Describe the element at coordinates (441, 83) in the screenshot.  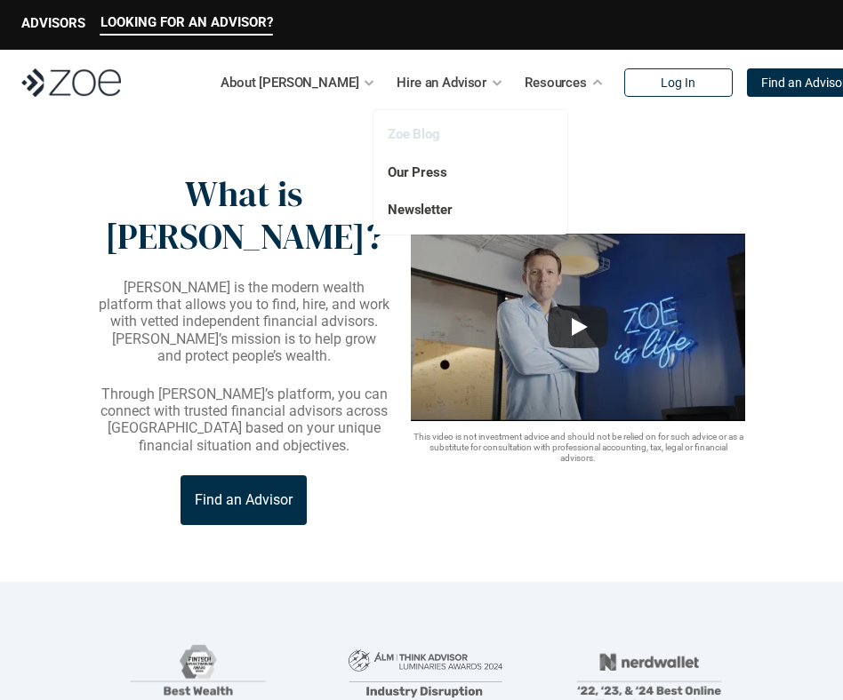
I see `p: Hire an Advisor` at that location.